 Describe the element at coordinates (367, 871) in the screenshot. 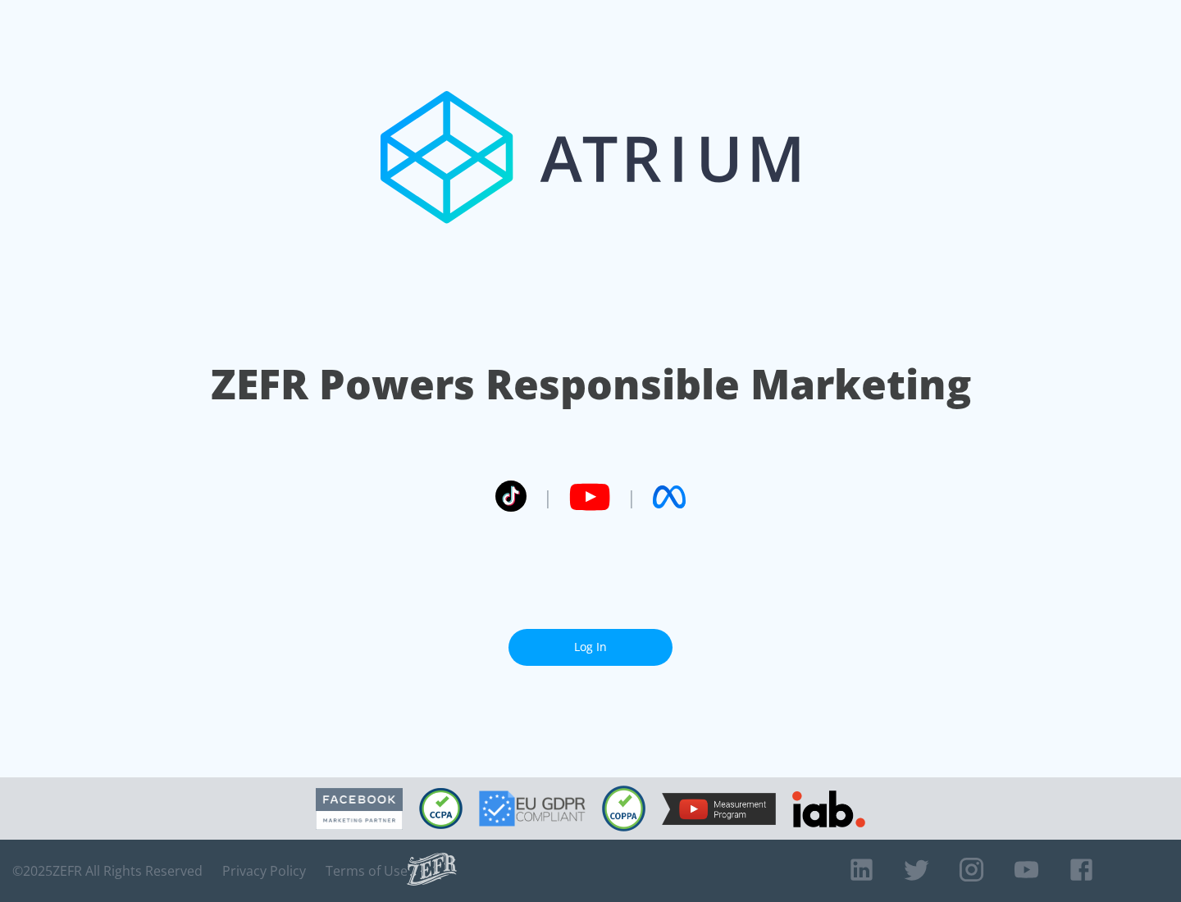

I see `a: Terms of Use` at that location.